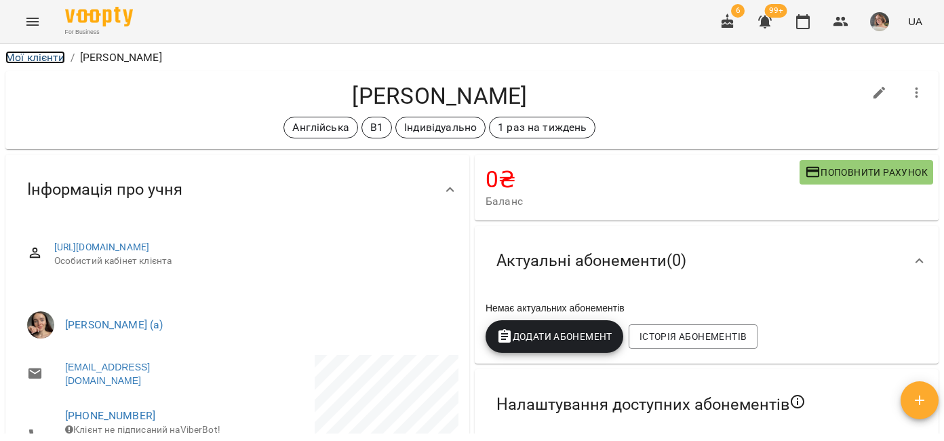 Image resolution: width=944 pixels, height=441 pixels. Describe the element at coordinates (693, 336) in the screenshot. I see `button: Історія абонементів` at that location.